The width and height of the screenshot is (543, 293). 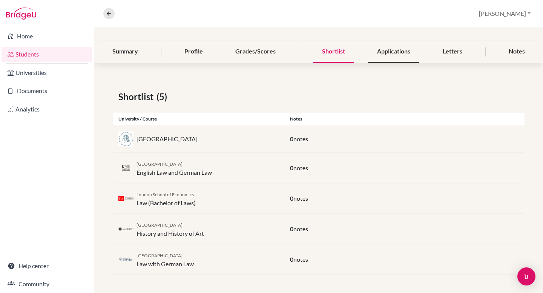 I want to click on img: de_hum_3gr7z51e.jpeg, so click(x=126, y=139).